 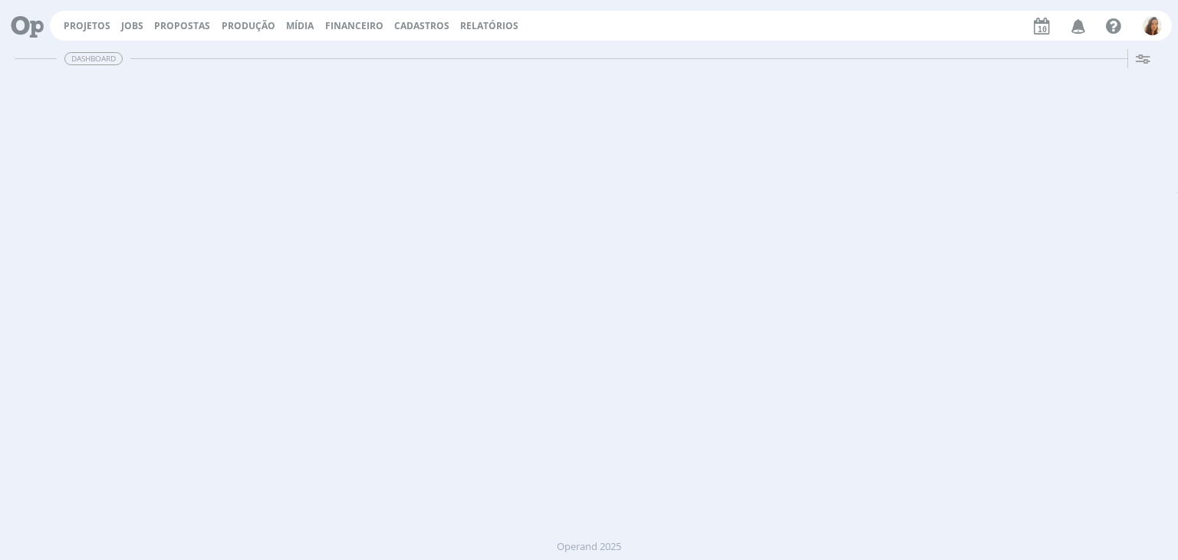 I want to click on span: Cadastros, so click(x=422, y=25).